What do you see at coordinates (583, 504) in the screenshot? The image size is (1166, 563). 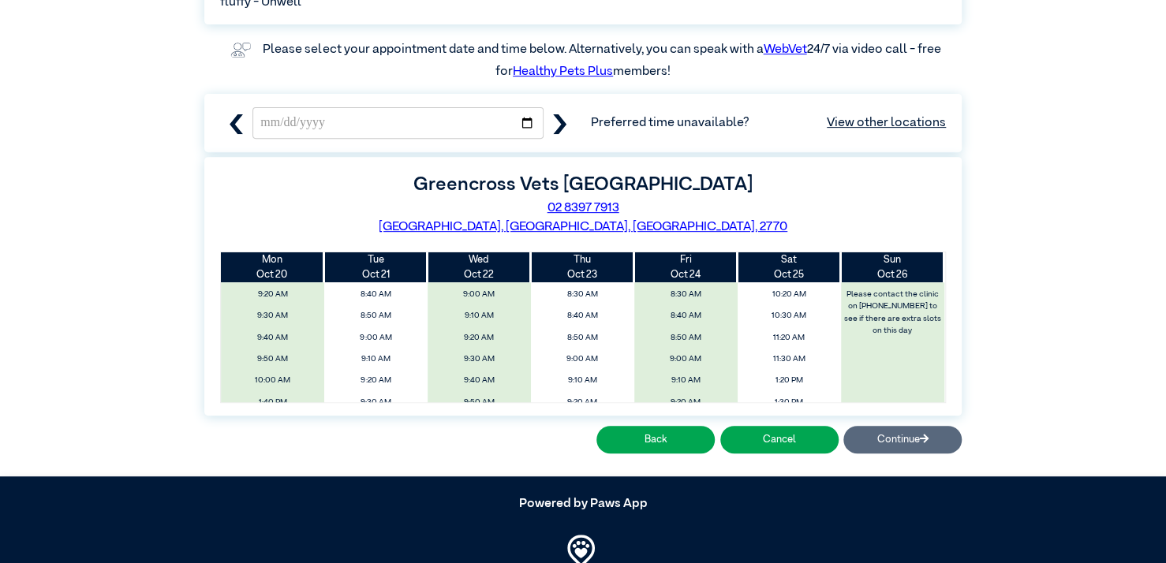 I see `h5: Powered by Paws App` at bounding box center [583, 504].